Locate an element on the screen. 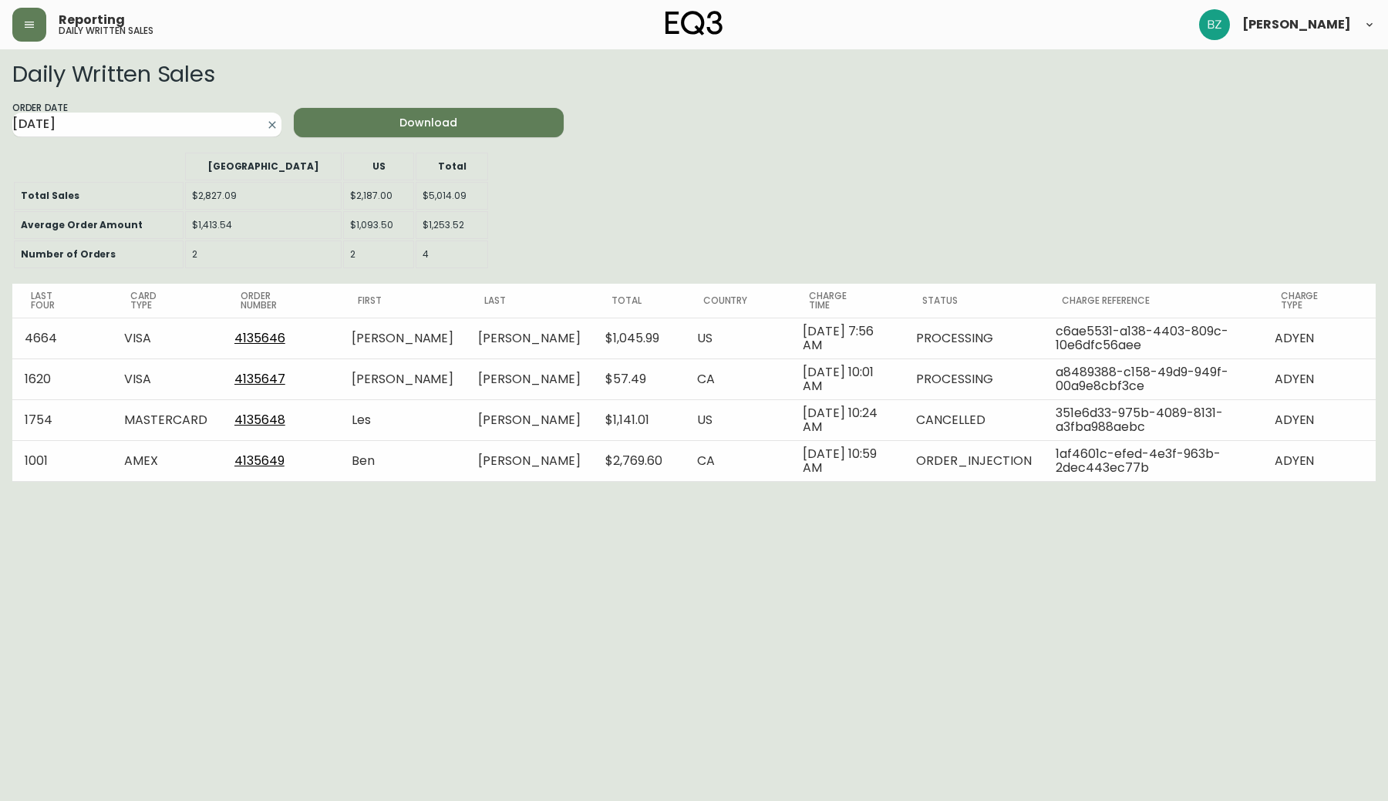 The width and height of the screenshot is (1388, 801). td: c6ae5531-a138-4403-809c-10e6dfc56aee is located at coordinates (1152, 338).